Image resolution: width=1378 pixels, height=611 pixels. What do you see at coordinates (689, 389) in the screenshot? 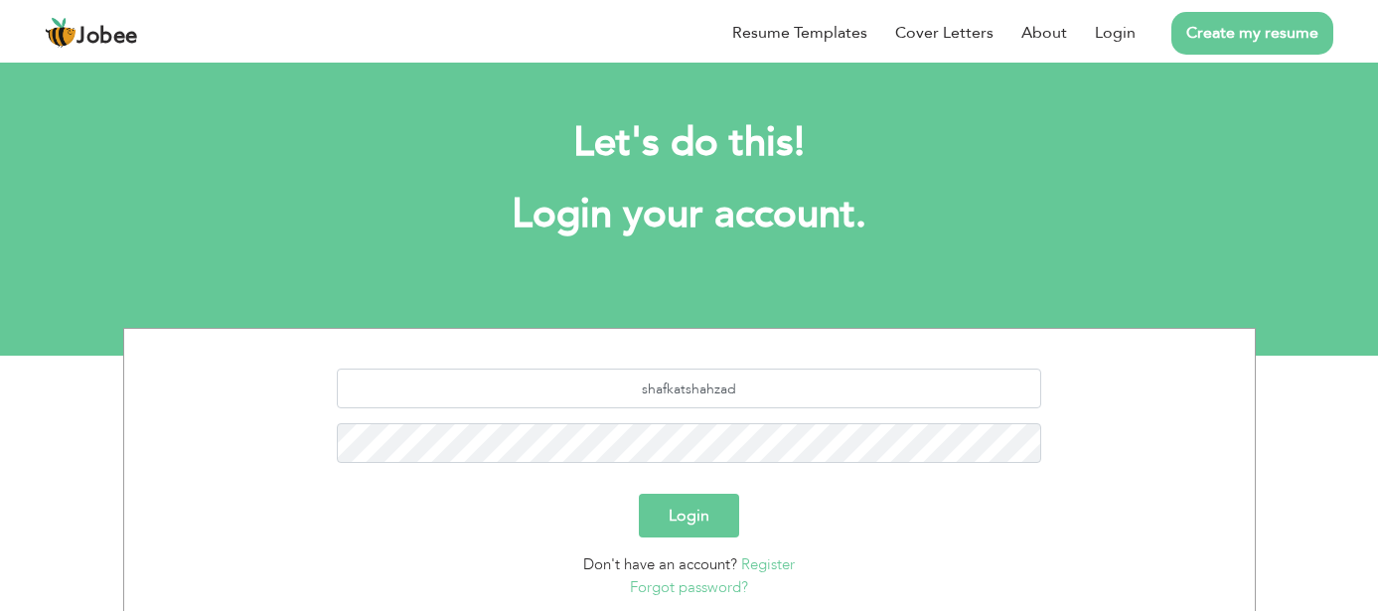
I see `input: Email` at bounding box center [689, 389].